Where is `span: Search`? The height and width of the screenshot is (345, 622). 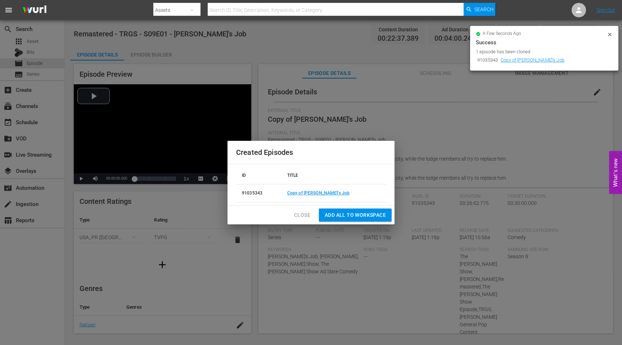 span: Search is located at coordinates (484, 9).